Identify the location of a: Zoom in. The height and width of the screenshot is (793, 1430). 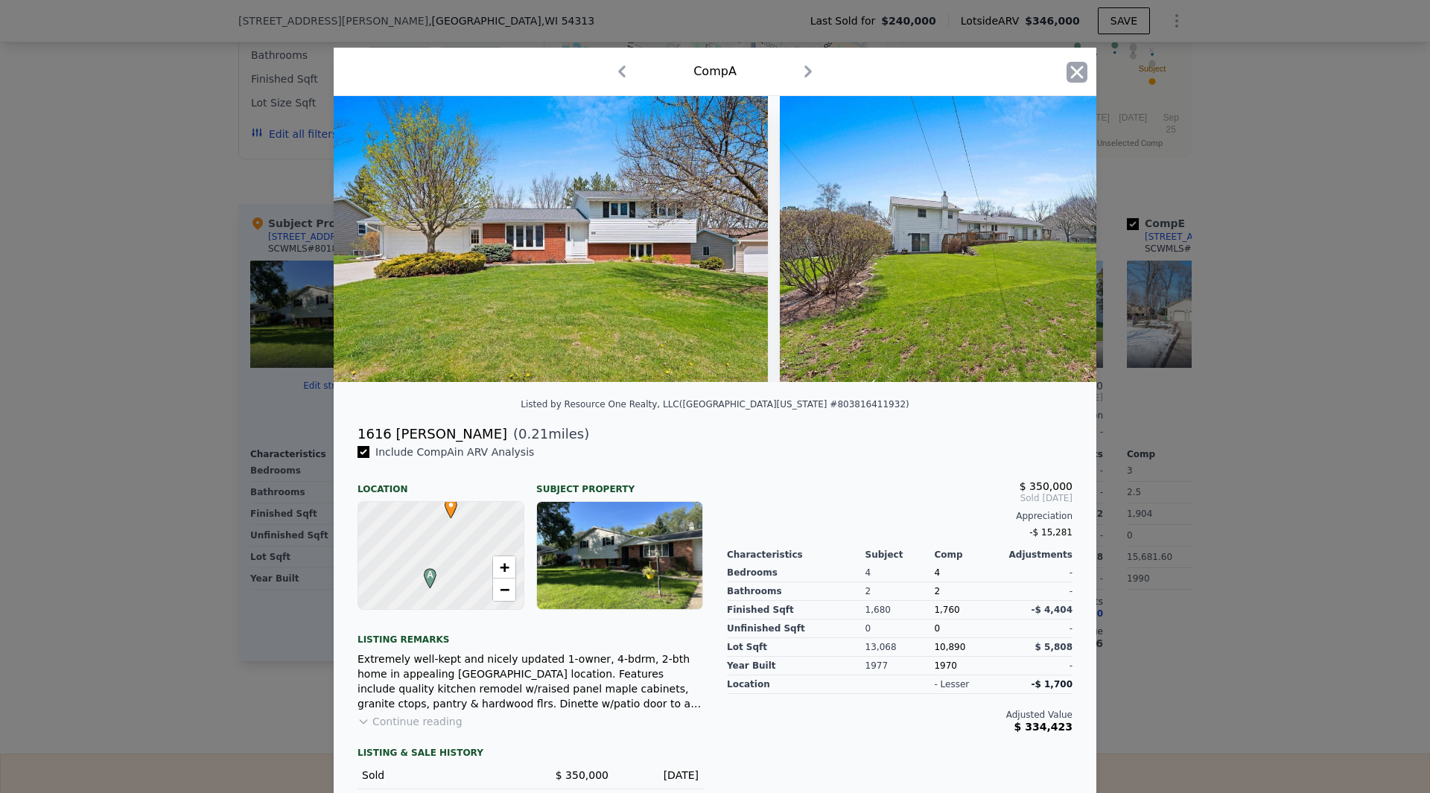
(504, 568).